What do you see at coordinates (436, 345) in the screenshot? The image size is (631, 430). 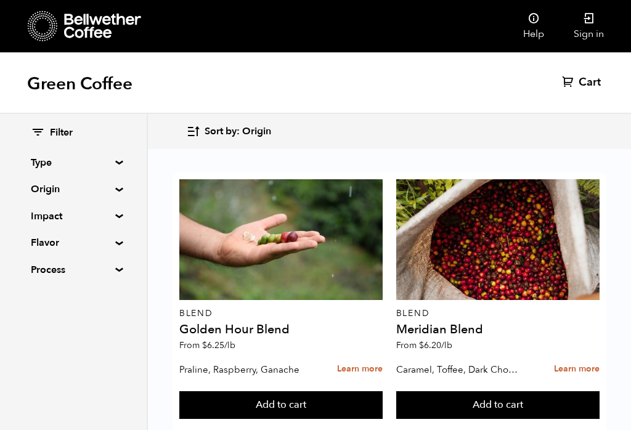 I see `bdi: 6.20` at bounding box center [436, 345].